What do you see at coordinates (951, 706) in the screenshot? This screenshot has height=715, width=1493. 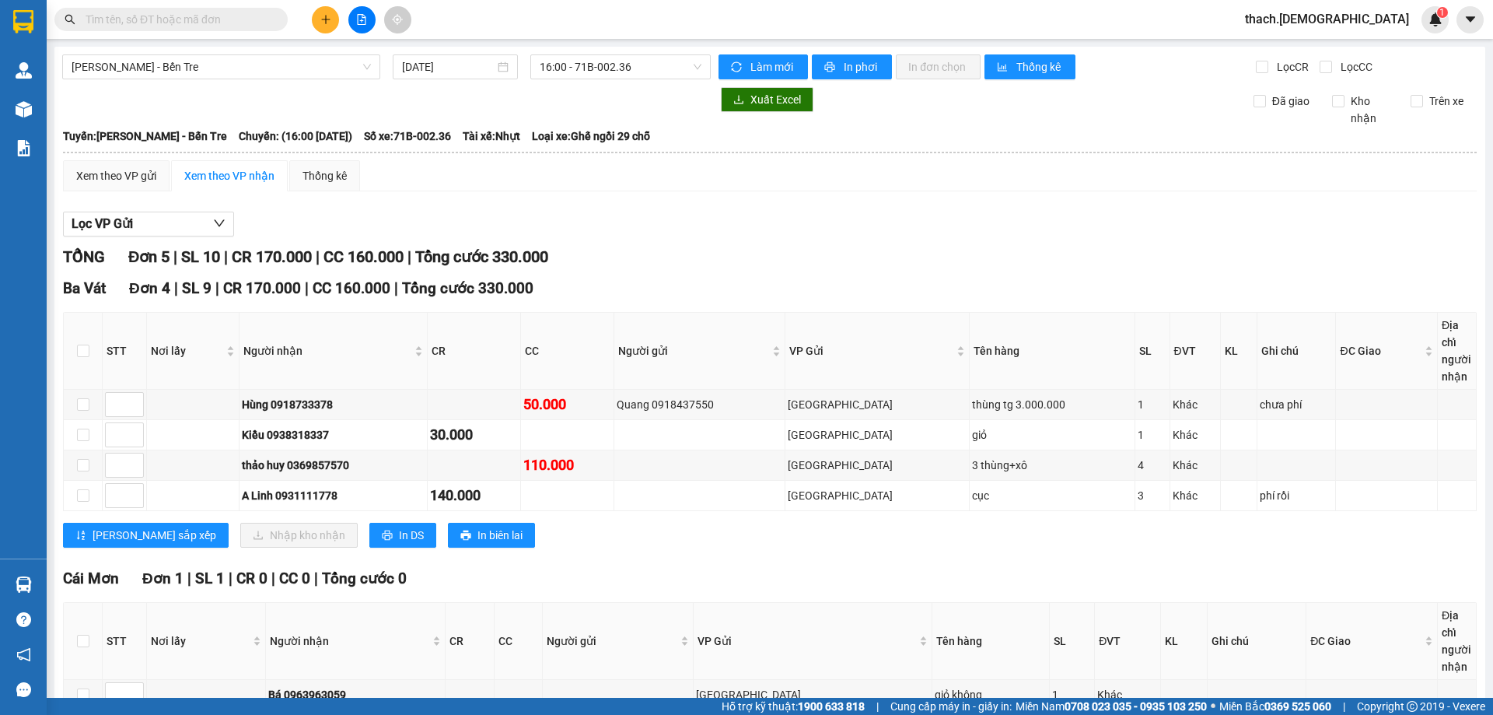 I see `span: Cung cấp máy in - giấy in:` at bounding box center [951, 706].